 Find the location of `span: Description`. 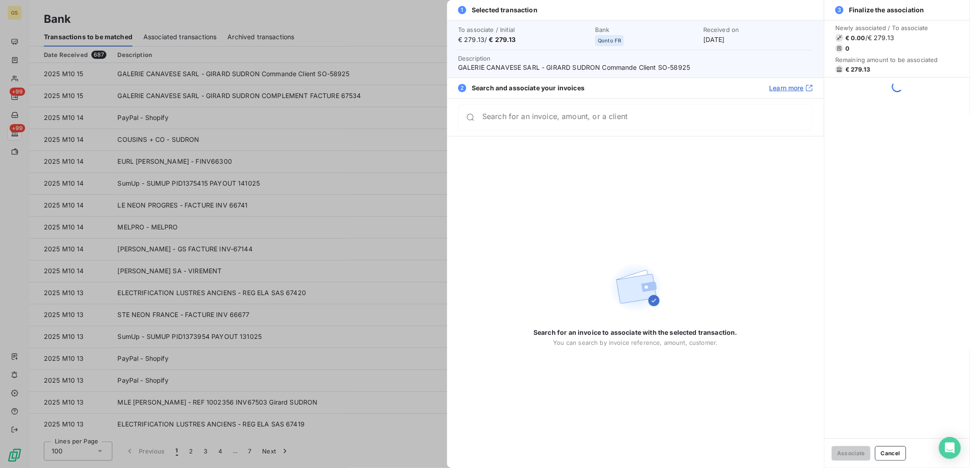

span: Description is located at coordinates (474, 58).